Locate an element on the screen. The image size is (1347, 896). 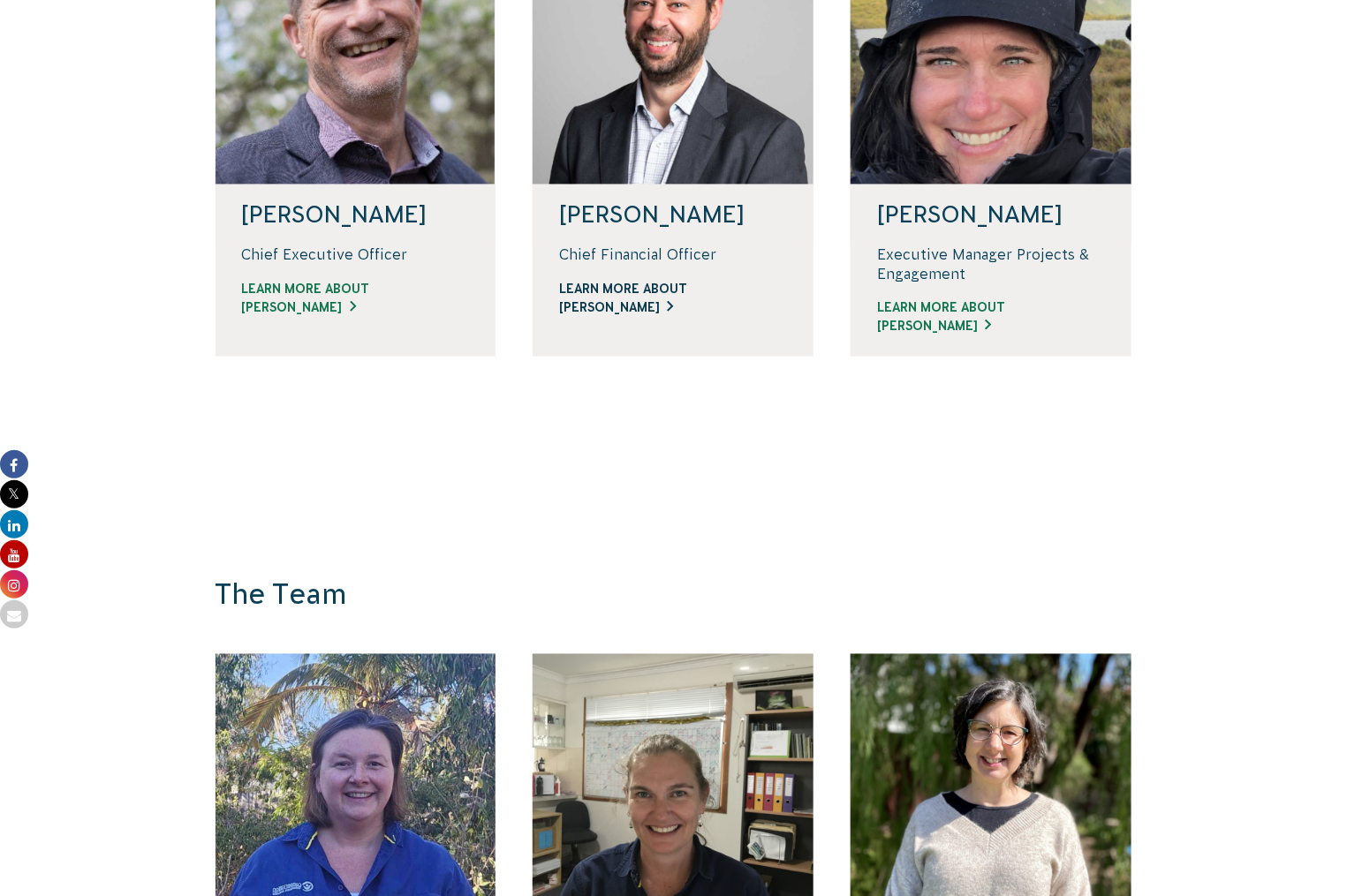
p: Chief Executive Officer is located at coordinates (356, 254).